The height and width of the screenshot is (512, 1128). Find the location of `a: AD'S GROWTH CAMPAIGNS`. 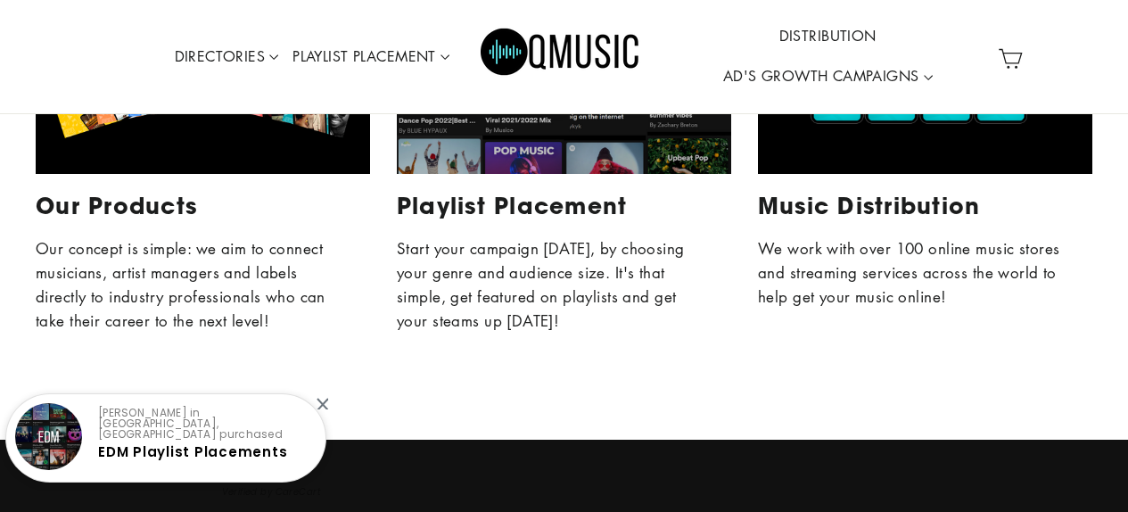

a: AD'S GROWTH CAMPAIGNS is located at coordinates (827, 77).